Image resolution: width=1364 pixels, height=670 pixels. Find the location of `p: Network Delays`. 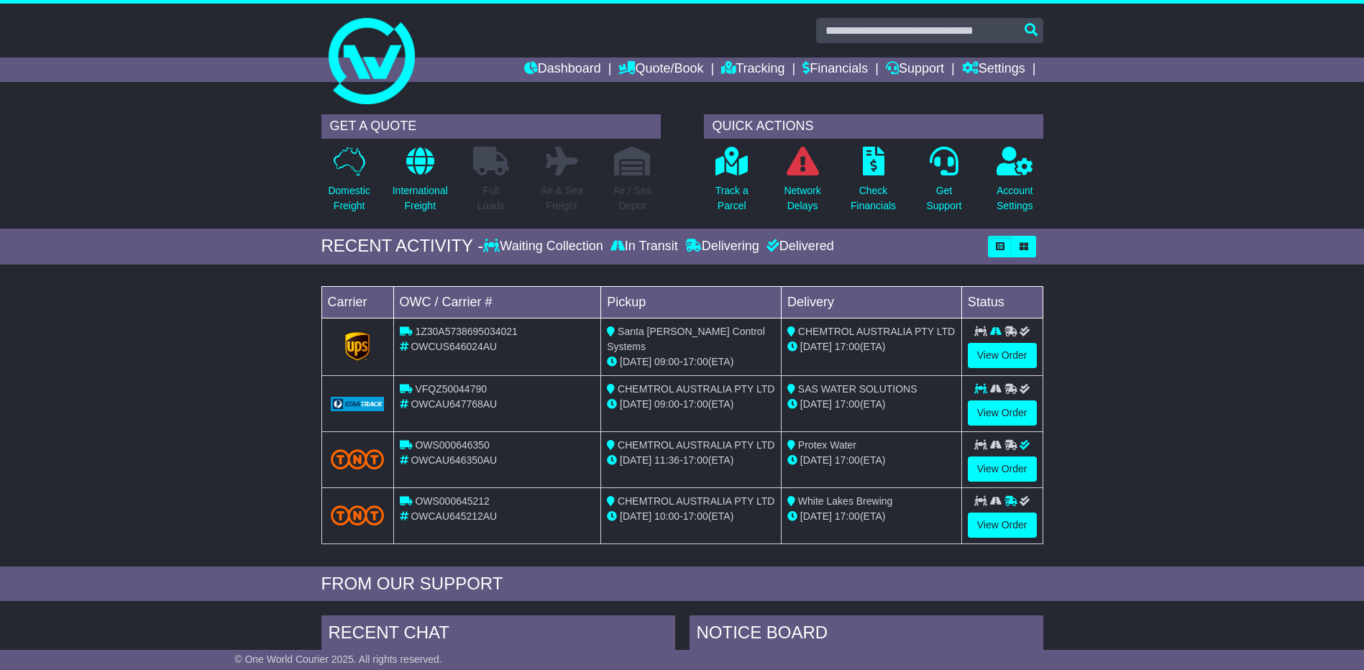

p: Network Delays is located at coordinates (802, 198).